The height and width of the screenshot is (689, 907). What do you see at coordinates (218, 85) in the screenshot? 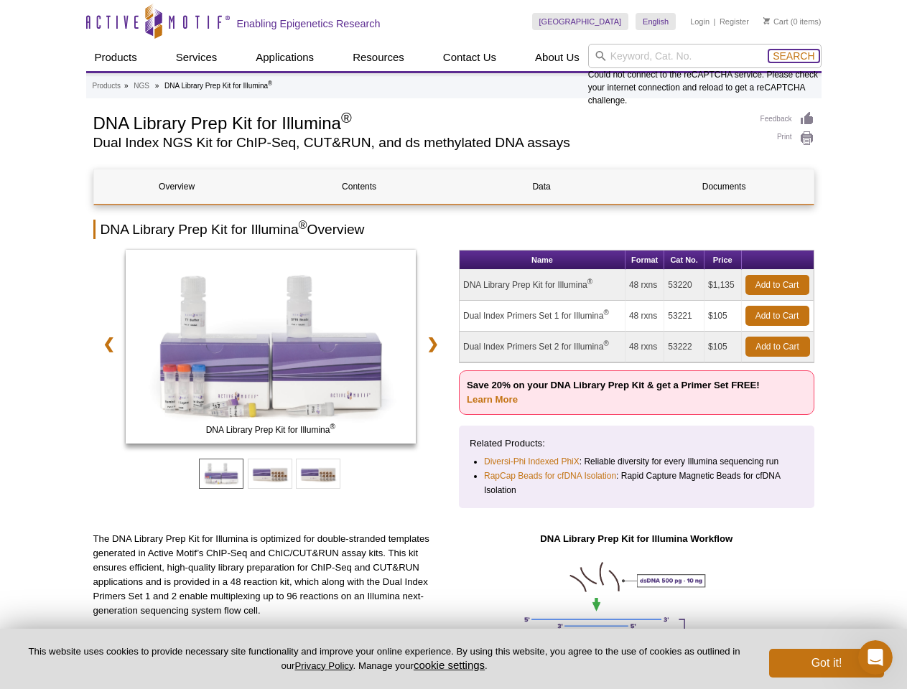
I see `li: DNA Library Prep Kit for Illumina` at bounding box center [218, 85].